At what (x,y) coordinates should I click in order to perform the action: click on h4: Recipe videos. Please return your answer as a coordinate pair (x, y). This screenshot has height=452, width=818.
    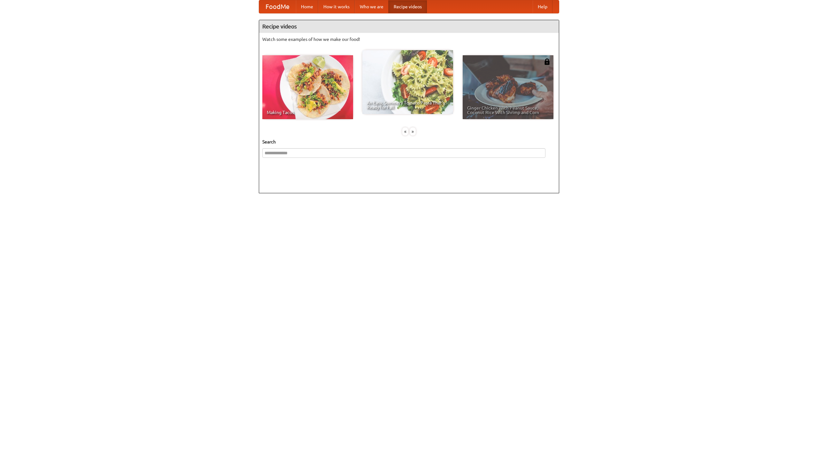
    Looking at the image, I should click on (409, 27).